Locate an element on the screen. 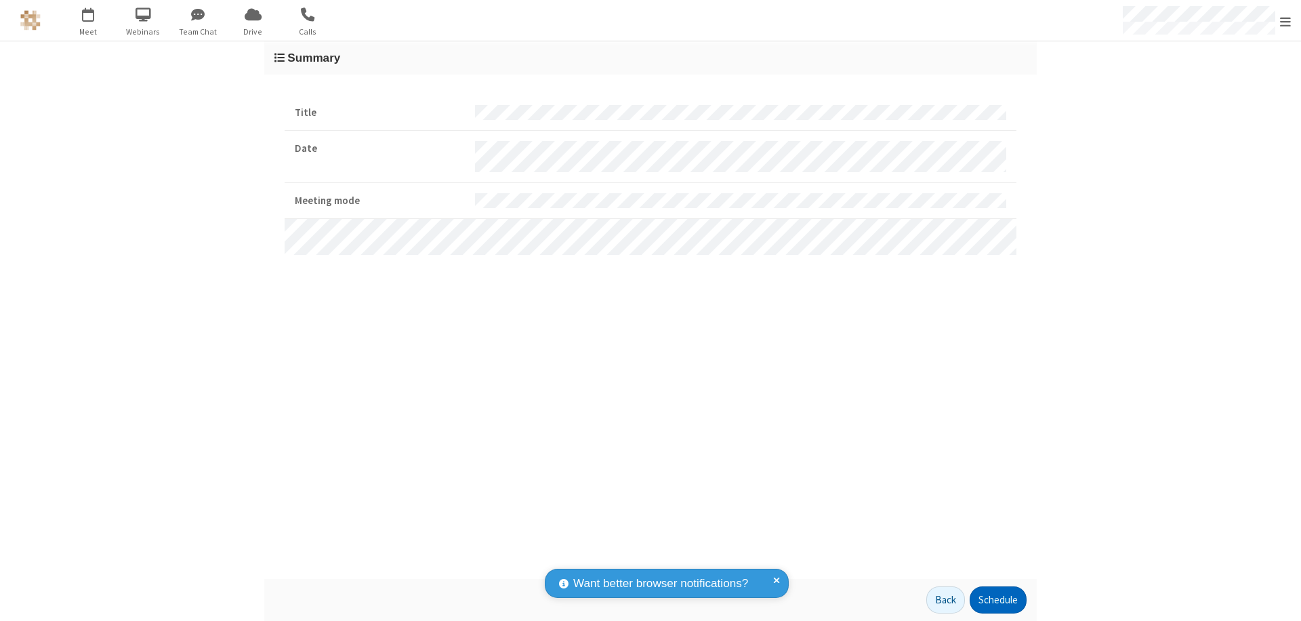  span: Summary is located at coordinates (314, 58).